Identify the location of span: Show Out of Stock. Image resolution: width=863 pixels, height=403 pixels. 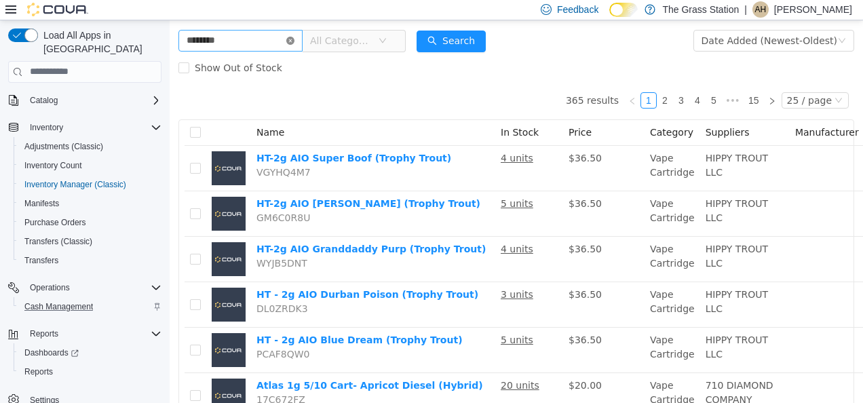
(69, 47).